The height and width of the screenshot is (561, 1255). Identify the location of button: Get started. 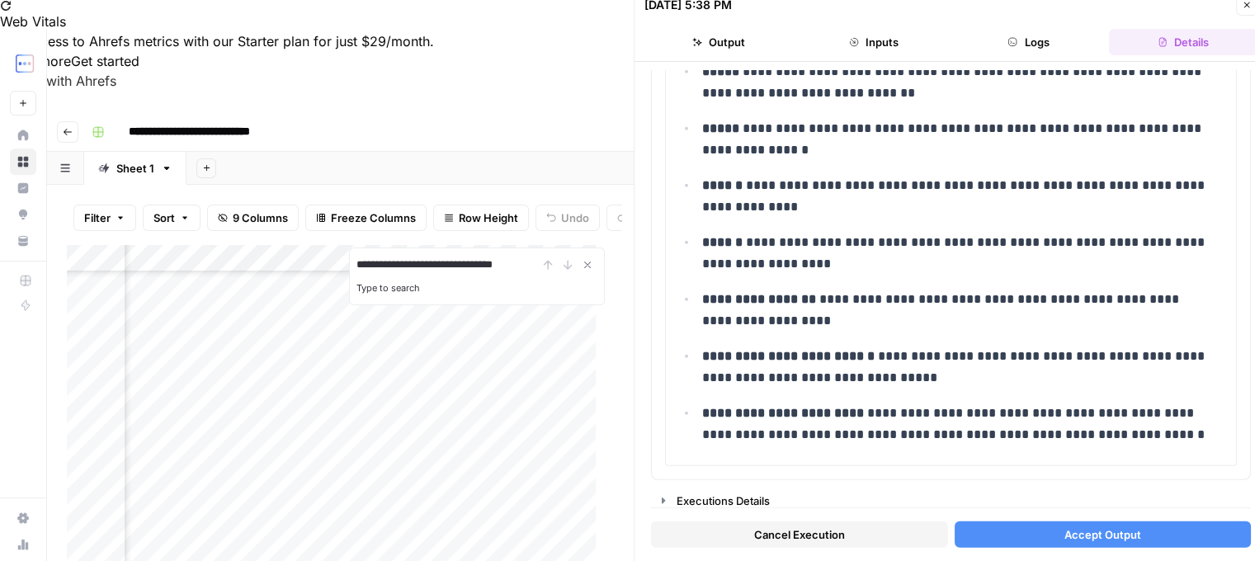
(105, 61).